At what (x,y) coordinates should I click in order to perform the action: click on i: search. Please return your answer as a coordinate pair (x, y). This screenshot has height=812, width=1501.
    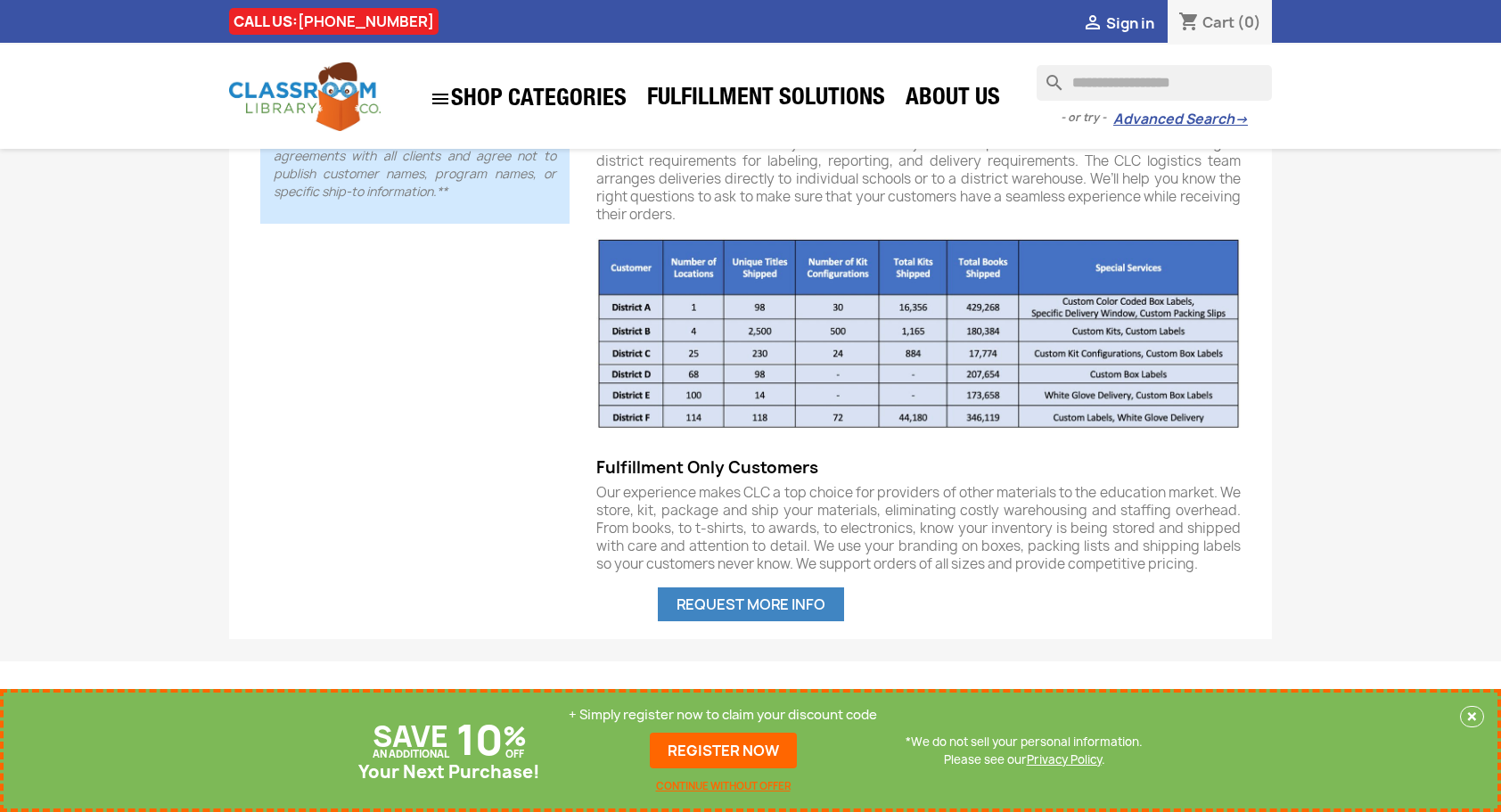
    Looking at the image, I should click on (1047, 76).